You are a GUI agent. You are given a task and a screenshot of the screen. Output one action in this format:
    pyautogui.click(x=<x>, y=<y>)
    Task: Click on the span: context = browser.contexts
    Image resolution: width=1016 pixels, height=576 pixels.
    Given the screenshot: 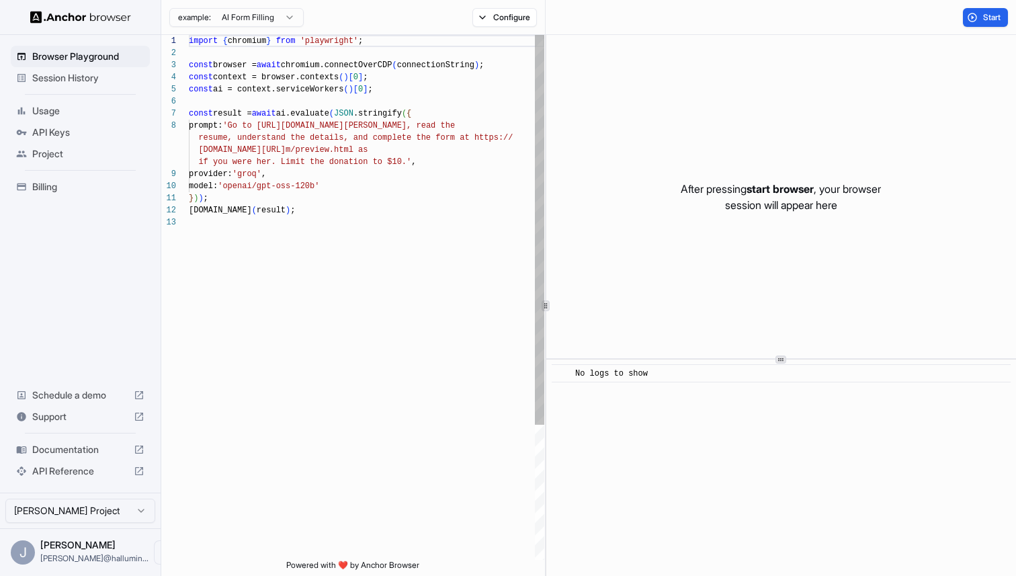 What is the action you would take?
    pyautogui.click(x=276, y=77)
    